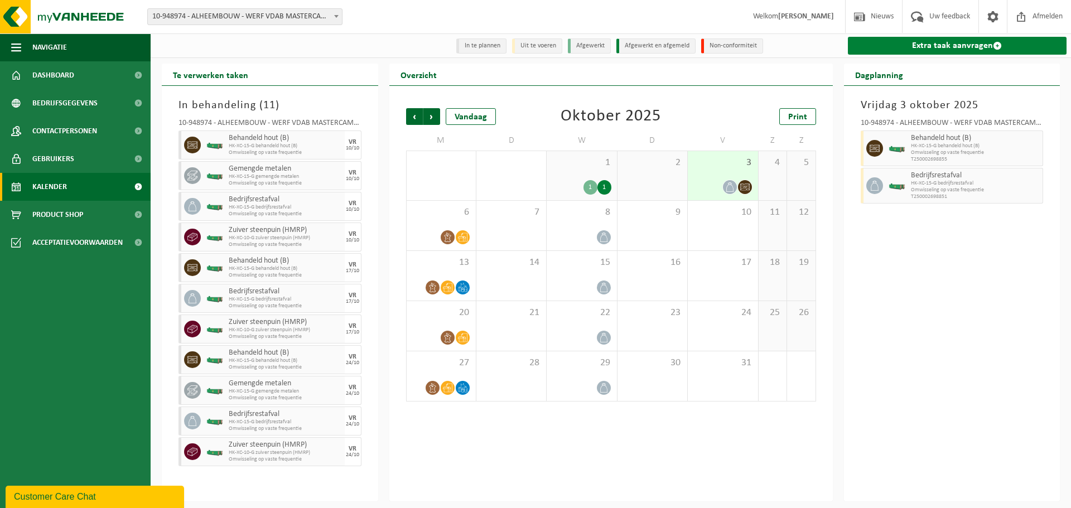 The height and width of the screenshot is (508, 1071). I want to click on td: Z, so click(801, 141).